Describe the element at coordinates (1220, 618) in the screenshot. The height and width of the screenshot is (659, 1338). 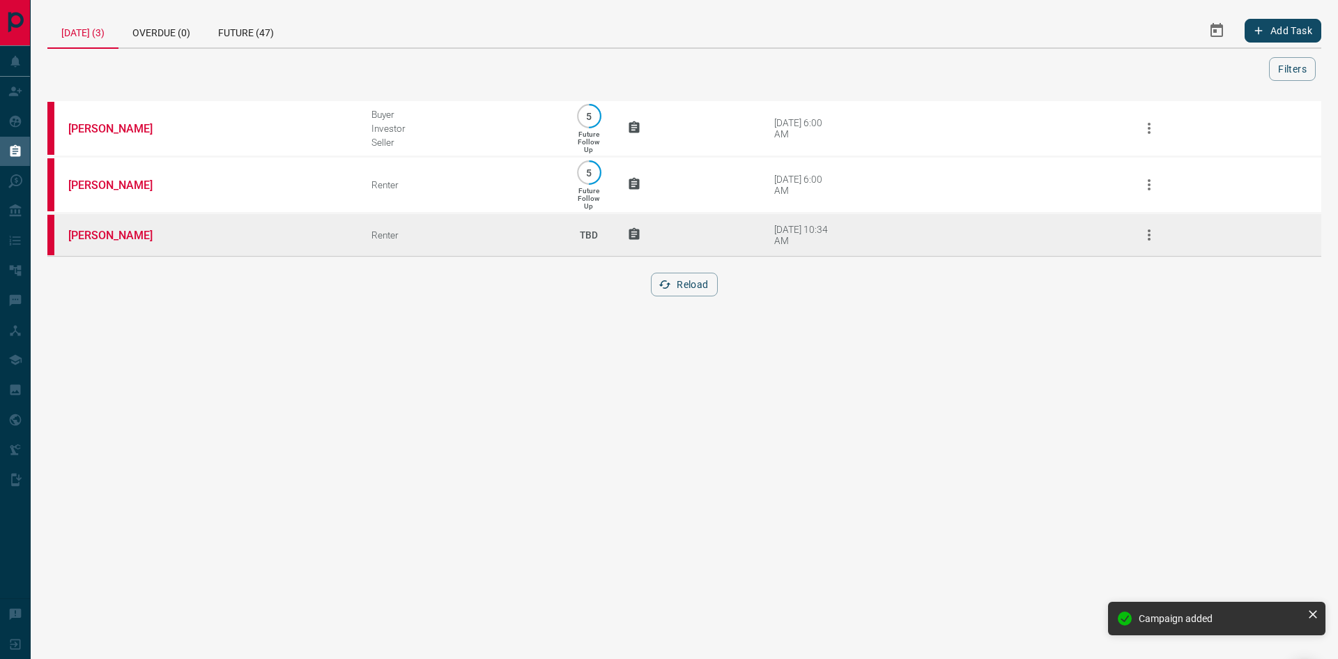
I see `div: Campaign added` at that location.